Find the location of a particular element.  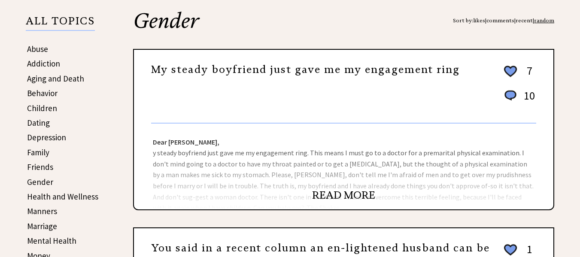

a: READ MORE is located at coordinates (344, 195).